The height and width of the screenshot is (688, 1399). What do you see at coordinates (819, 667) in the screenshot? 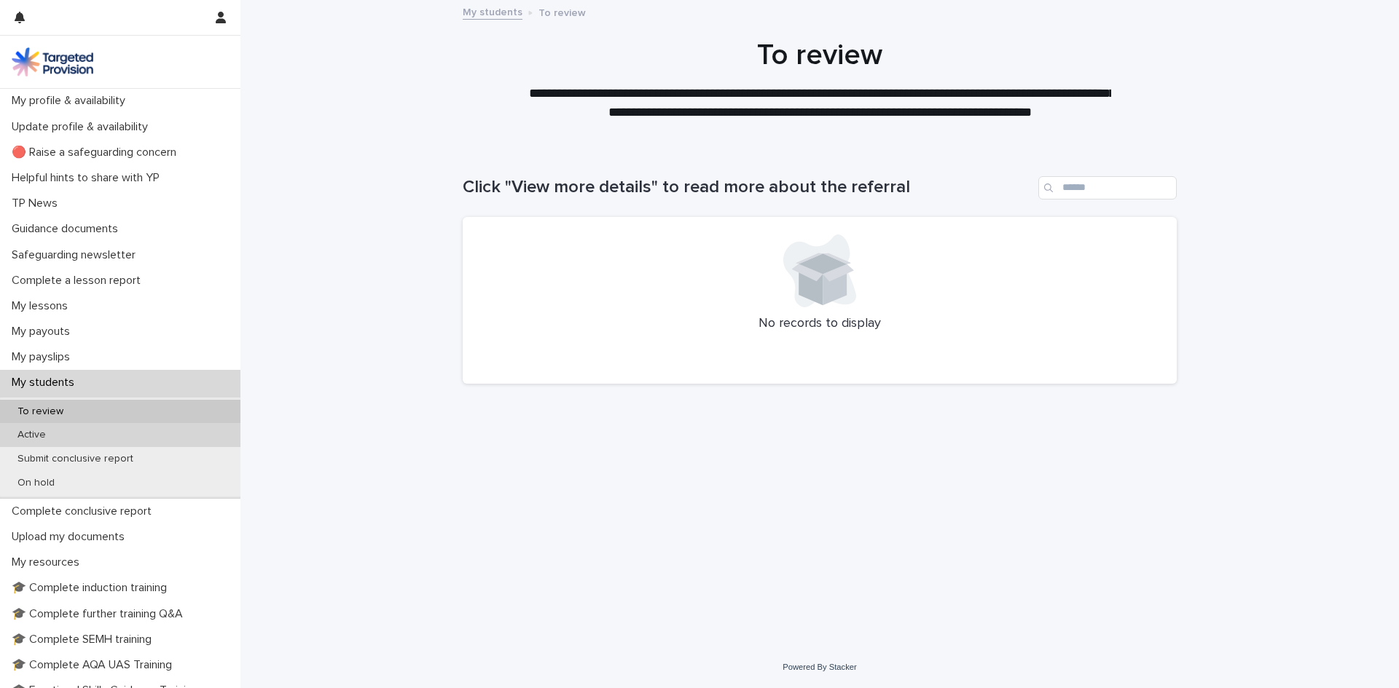
I see `a: Powered By Stacker` at bounding box center [819, 667].